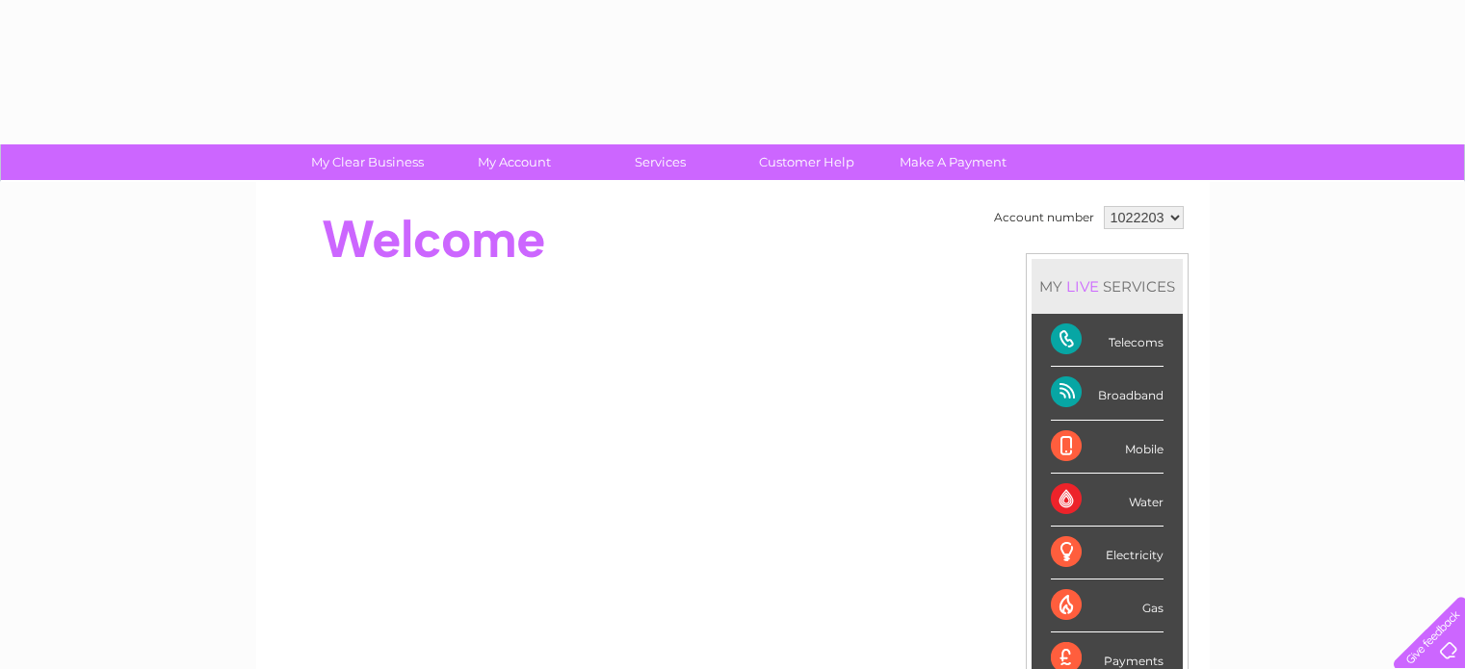  I want to click on a: Customer Help, so click(806, 162).